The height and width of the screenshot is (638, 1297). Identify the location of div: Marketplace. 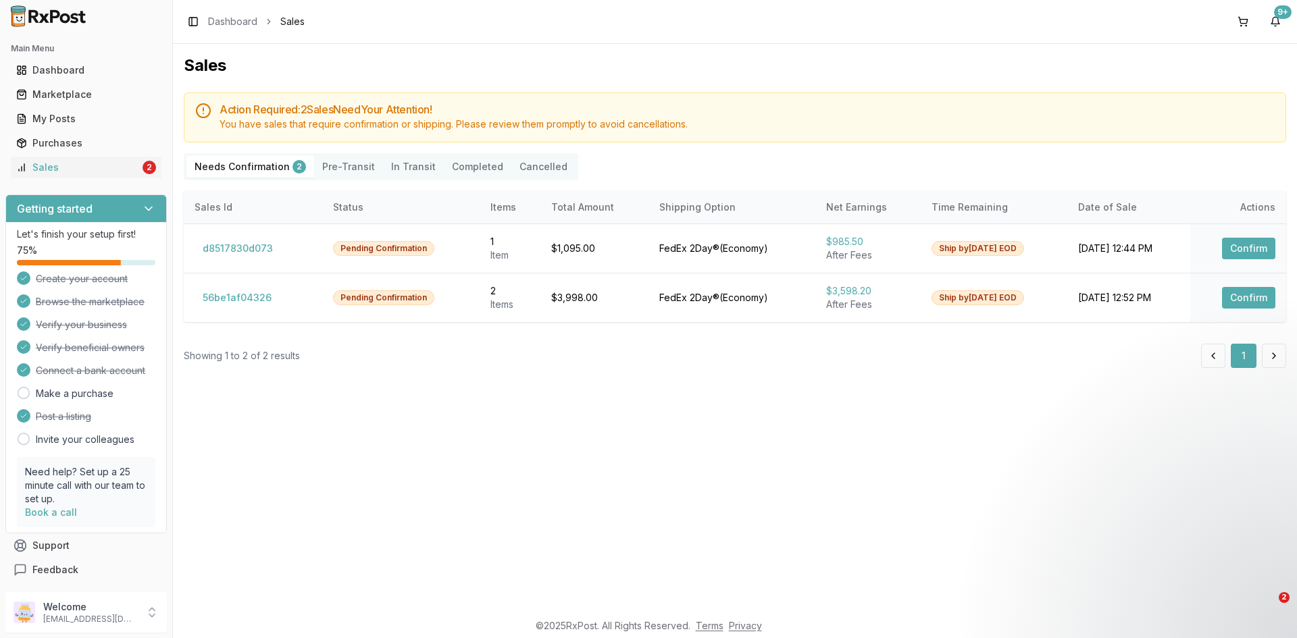
(86, 95).